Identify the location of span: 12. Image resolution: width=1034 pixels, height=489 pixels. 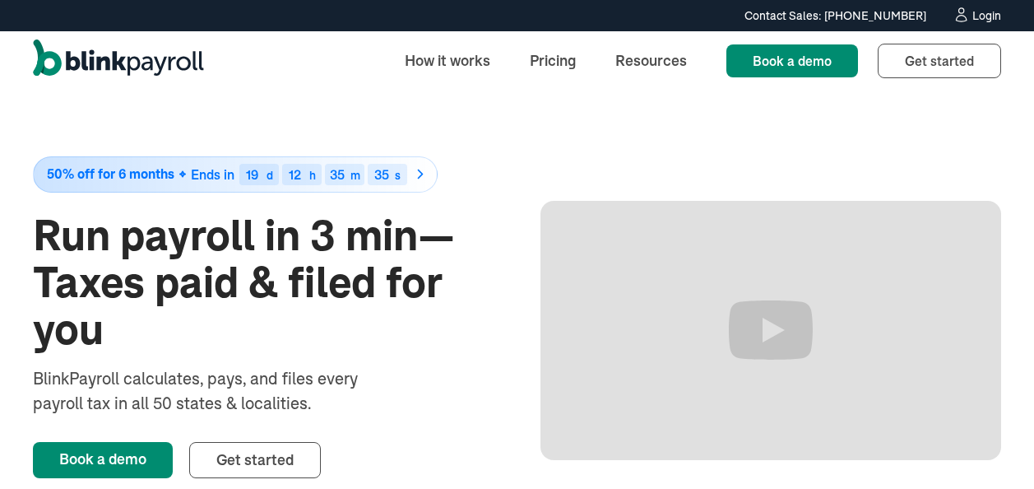
(295, 174).